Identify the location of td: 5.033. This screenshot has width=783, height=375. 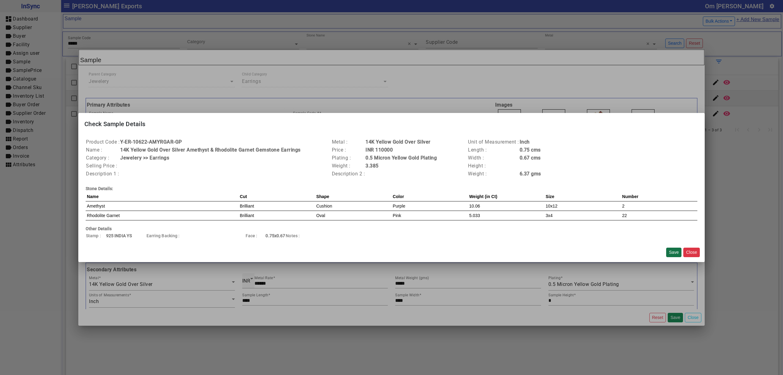
(506, 215).